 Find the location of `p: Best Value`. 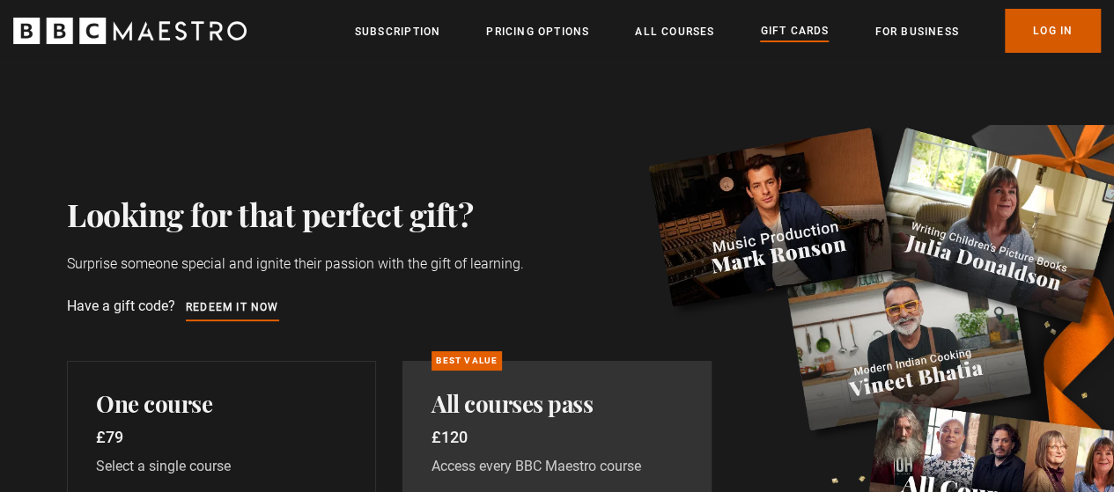

p: Best Value is located at coordinates (467, 361).